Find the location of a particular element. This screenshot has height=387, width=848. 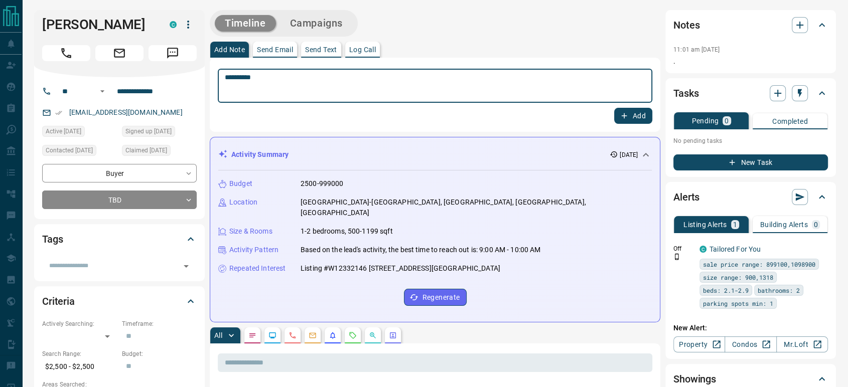

p: Log Call is located at coordinates (362, 50).